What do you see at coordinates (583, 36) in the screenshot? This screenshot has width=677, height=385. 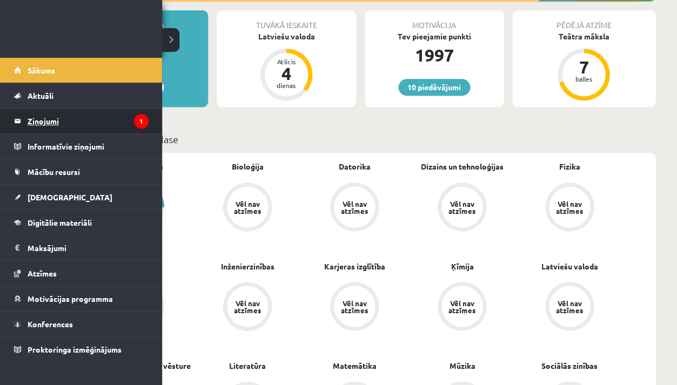 I see `div: Teātra māksla` at bounding box center [583, 36].